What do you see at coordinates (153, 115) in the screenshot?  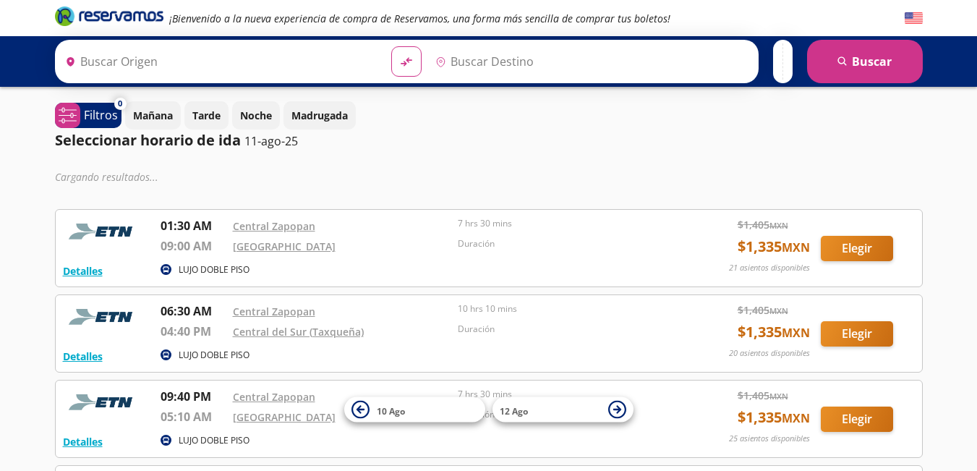 I see `button: Mañana` at bounding box center [153, 115].